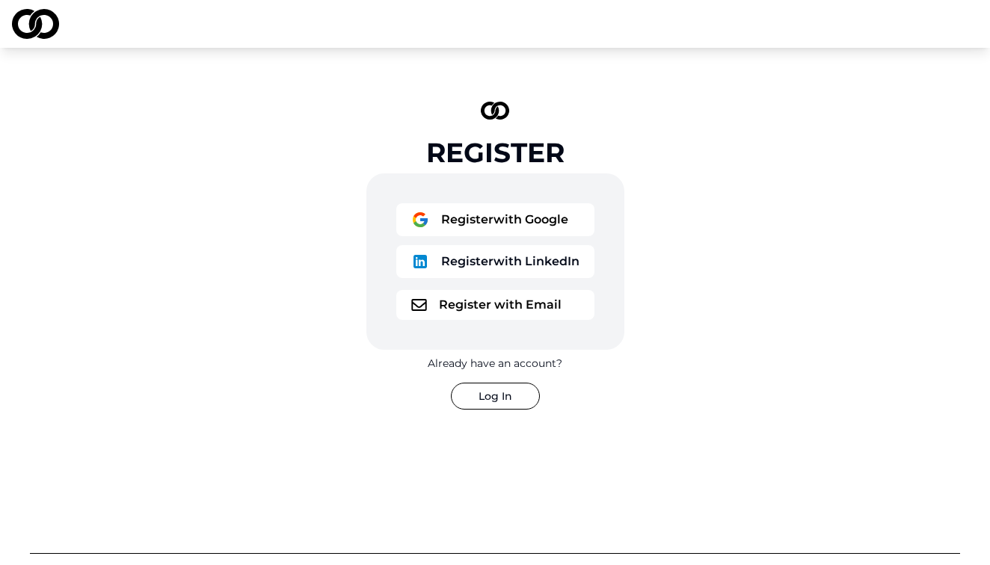 This screenshot has width=990, height=565. I want to click on button: logoRegisterwith LinkedIn, so click(495, 262).